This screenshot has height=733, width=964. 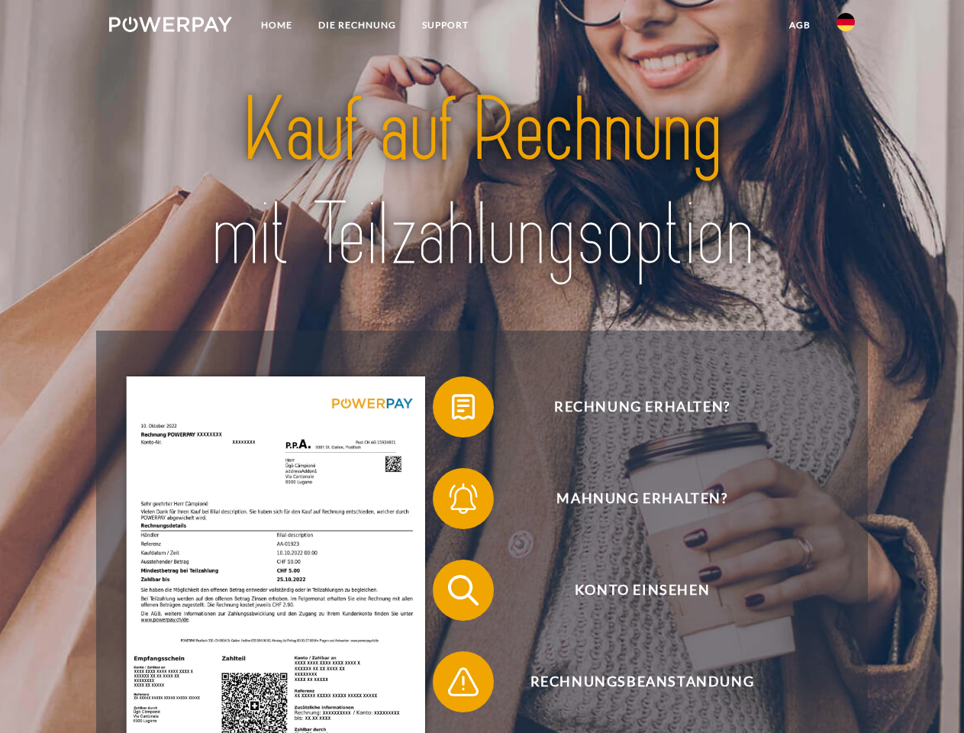 What do you see at coordinates (631, 590) in the screenshot?
I see `a: Konto einsehen` at bounding box center [631, 590].